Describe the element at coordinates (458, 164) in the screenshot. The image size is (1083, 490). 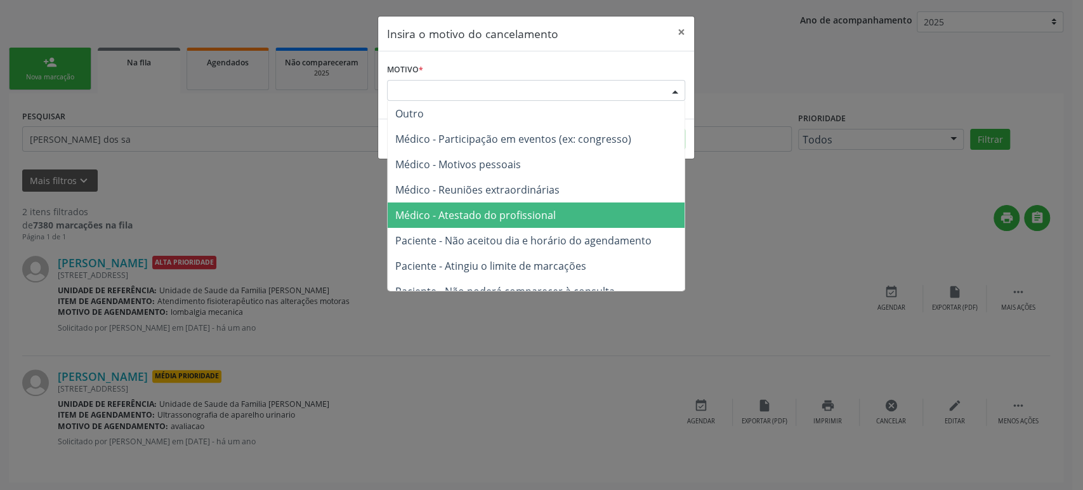
I see `span: Médico - Motivos pessoais` at that location.